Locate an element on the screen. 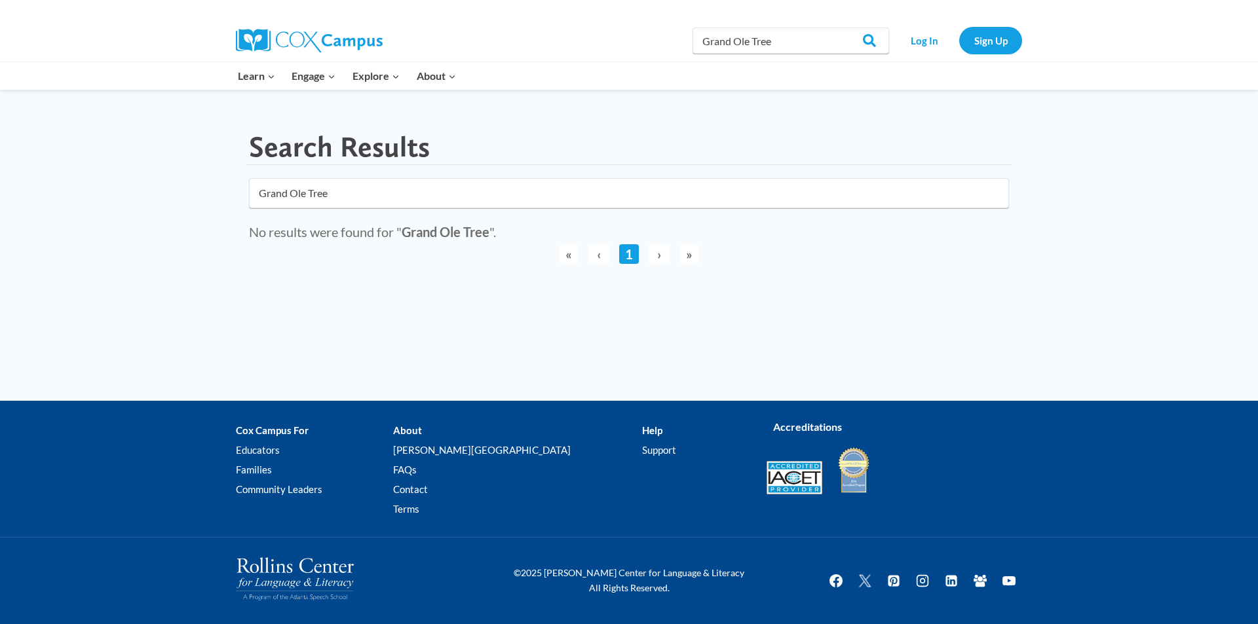 The image size is (1258, 624). a: Log In is located at coordinates (924, 40).